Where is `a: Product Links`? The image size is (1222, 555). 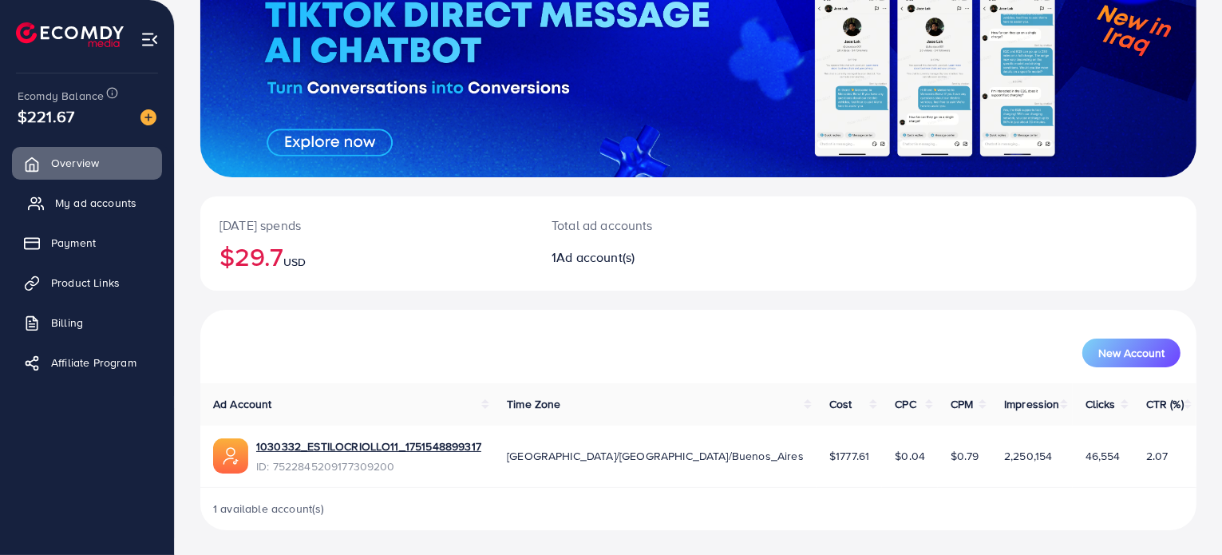
a: Product Links is located at coordinates (87, 283).